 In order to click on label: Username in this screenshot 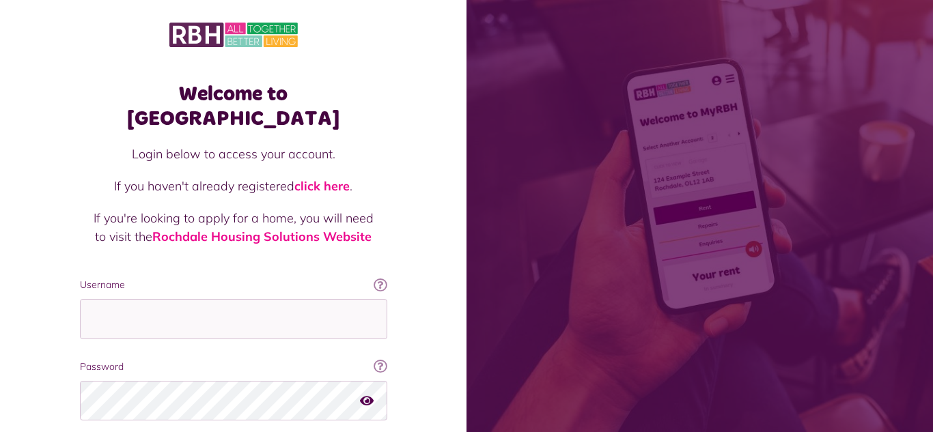, I will do `click(234, 285)`.